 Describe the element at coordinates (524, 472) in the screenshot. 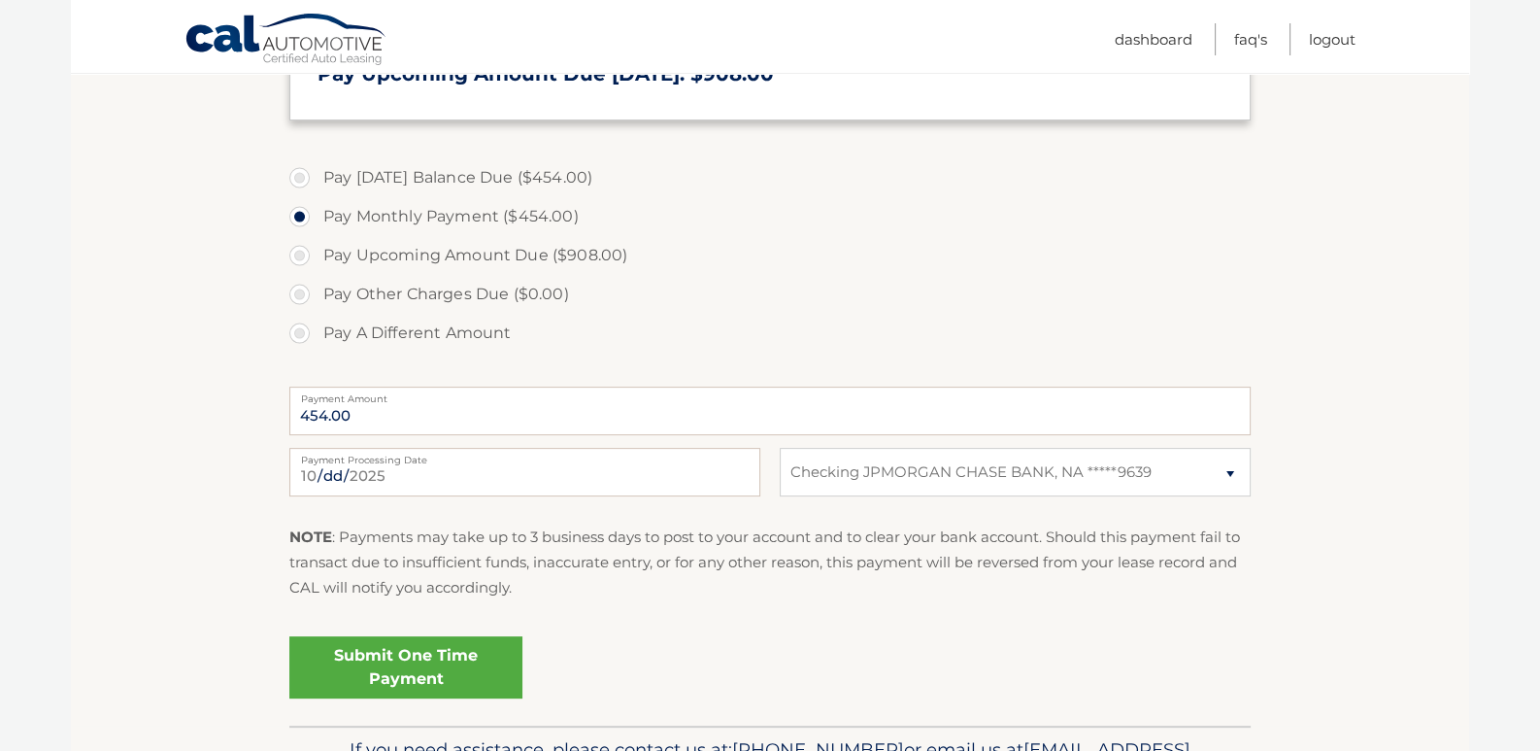

I see `input: Payment Date` at that location.